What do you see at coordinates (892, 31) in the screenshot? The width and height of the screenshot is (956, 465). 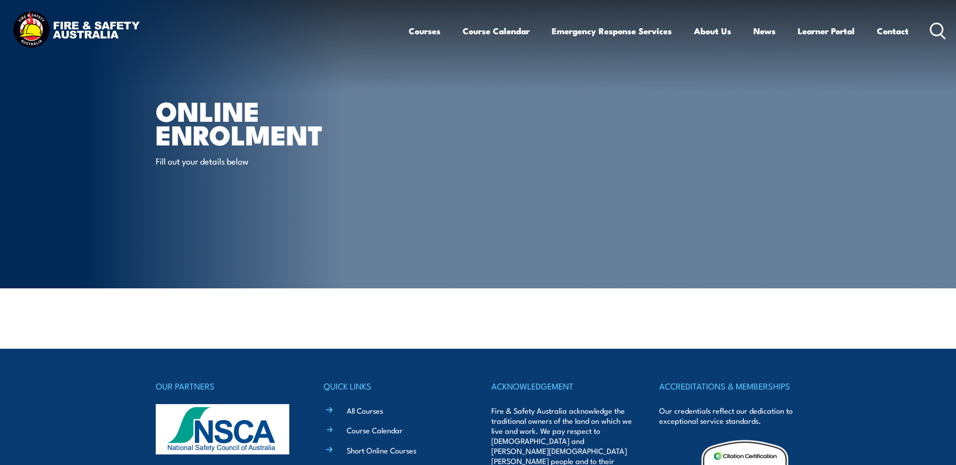 I see `a: Contact` at bounding box center [892, 31].